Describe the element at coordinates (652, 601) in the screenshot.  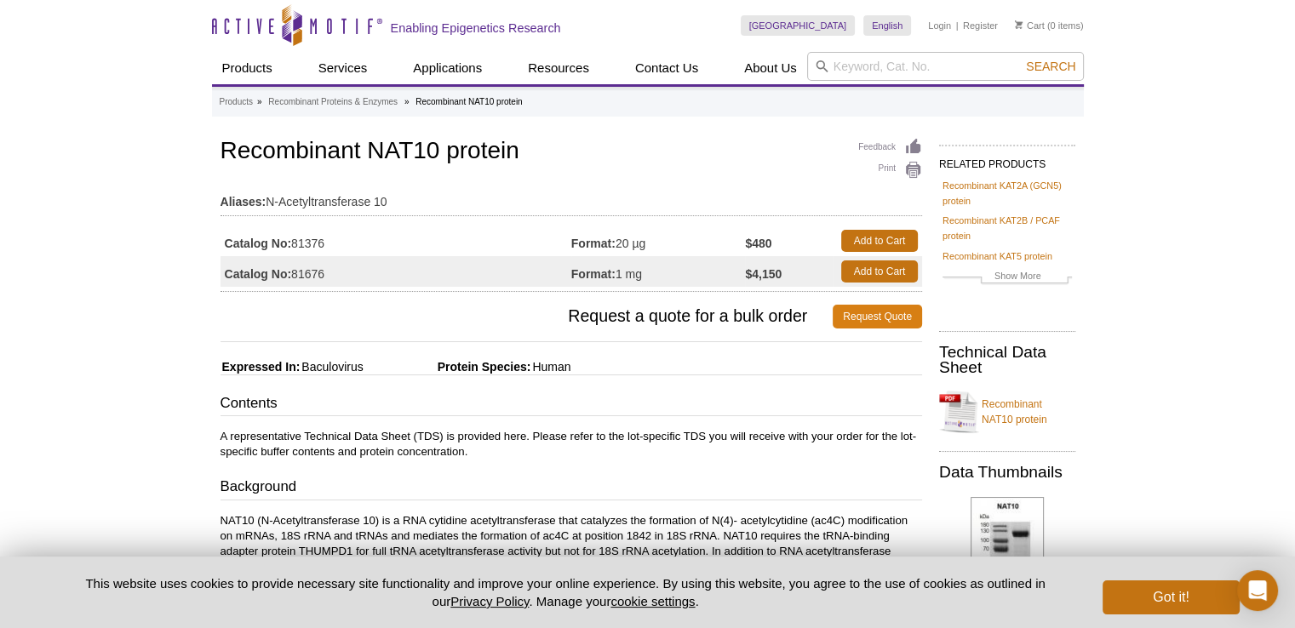
I see `button: cookie settings` at that location.